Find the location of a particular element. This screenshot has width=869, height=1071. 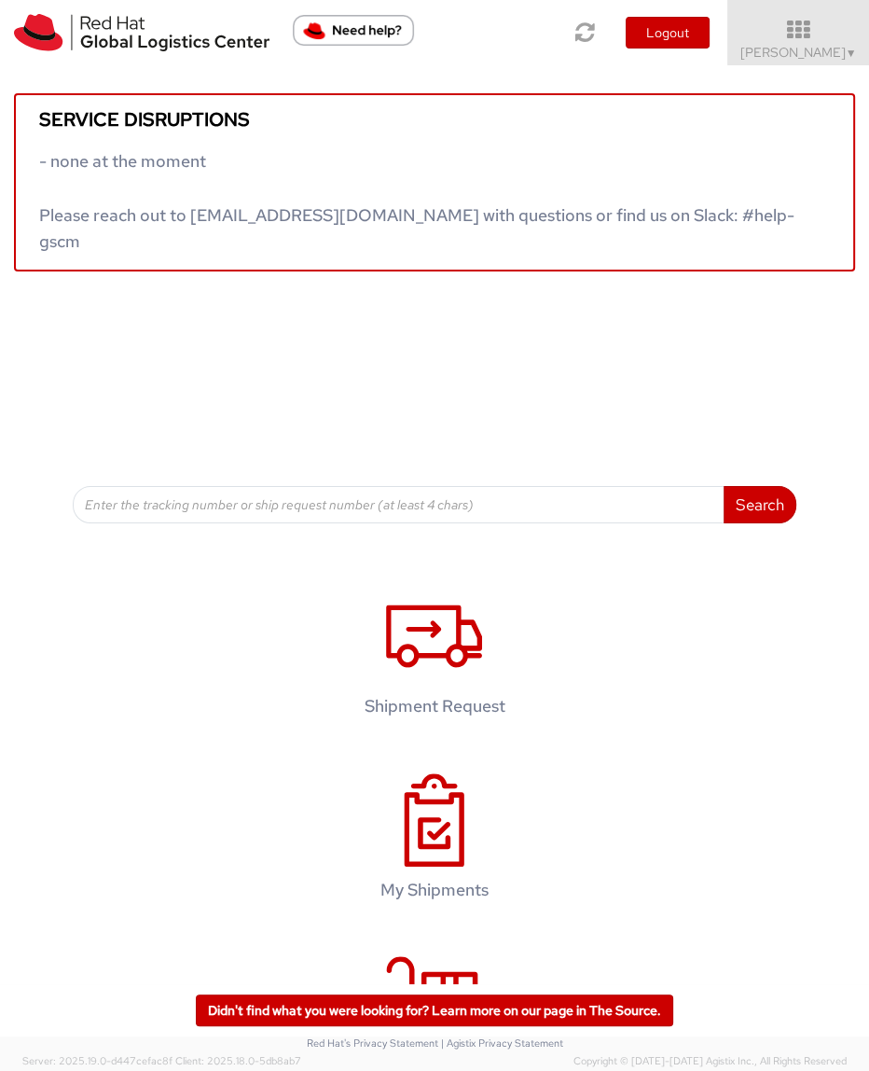

button: Logout is located at coordinates (668, 33).